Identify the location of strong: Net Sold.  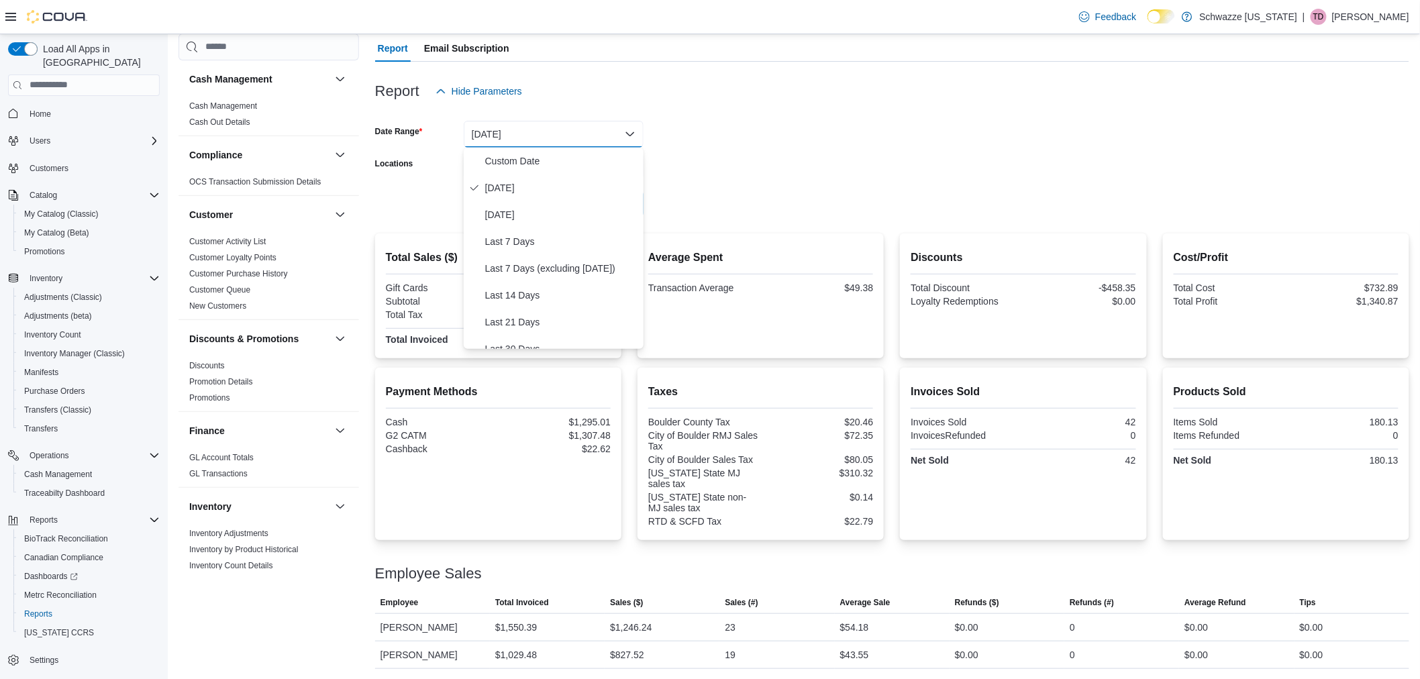
(1192, 460).